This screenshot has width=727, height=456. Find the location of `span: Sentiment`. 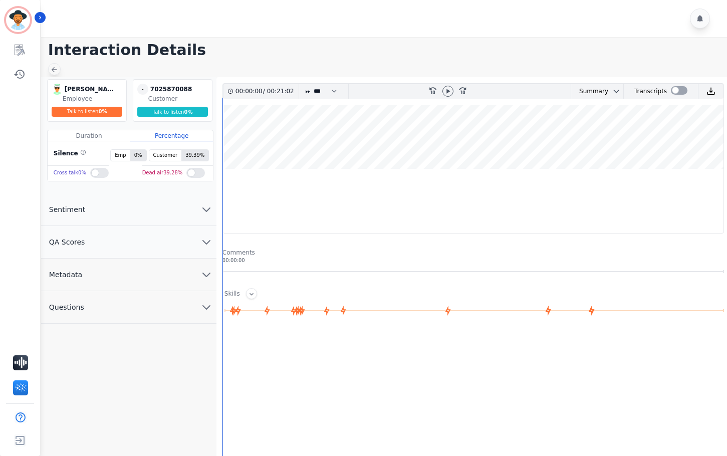

span: Sentiment is located at coordinates (67, 210).